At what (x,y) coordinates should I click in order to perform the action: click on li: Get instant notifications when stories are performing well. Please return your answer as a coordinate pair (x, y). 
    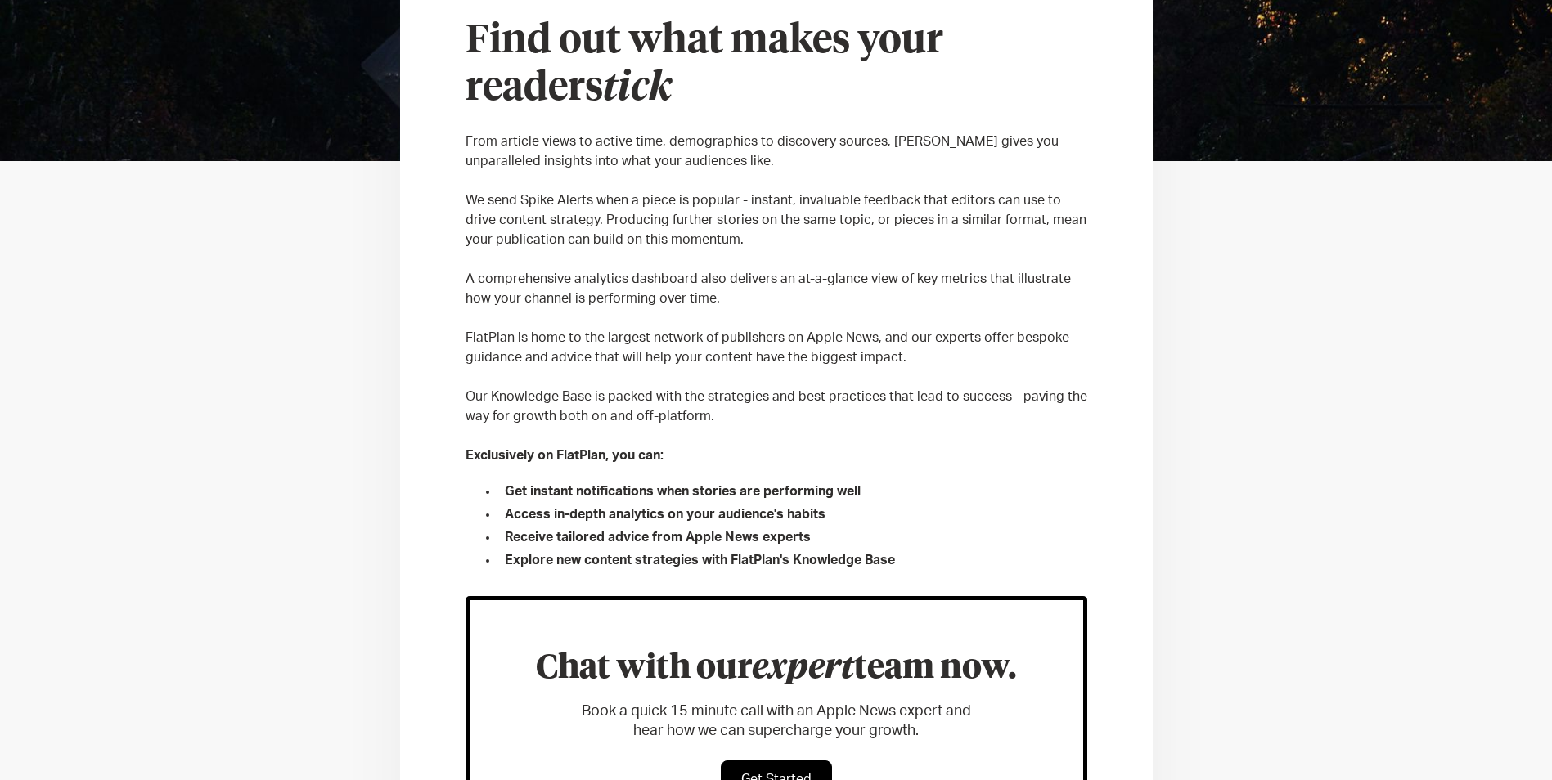
    Looking at the image, I should click on (793, 492).